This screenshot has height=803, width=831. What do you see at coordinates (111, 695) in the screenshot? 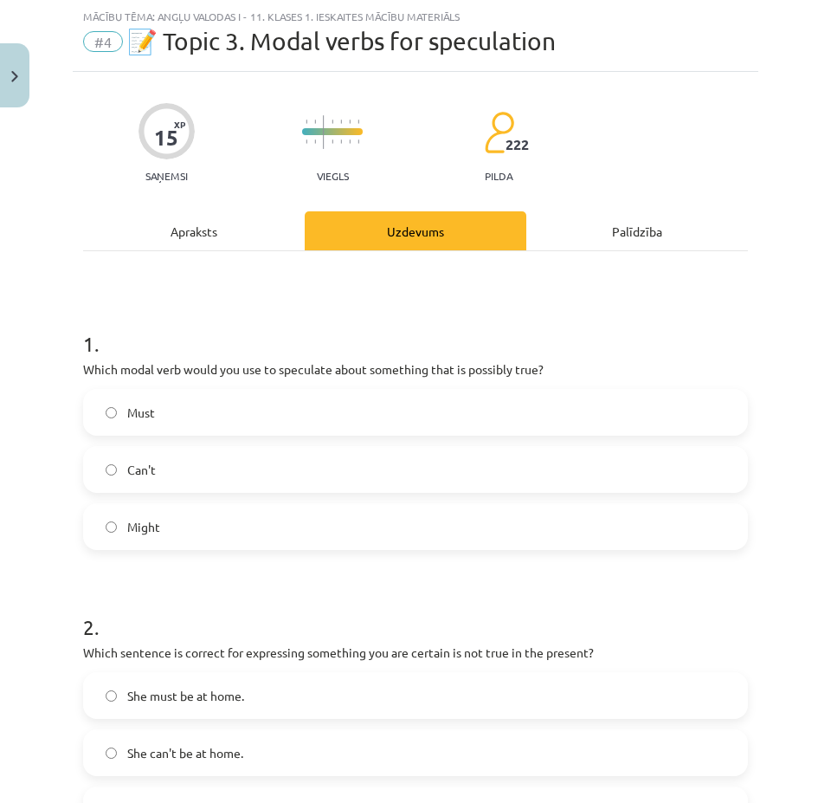
I see `input: She must be at home.` at bounding box center [111, 695].